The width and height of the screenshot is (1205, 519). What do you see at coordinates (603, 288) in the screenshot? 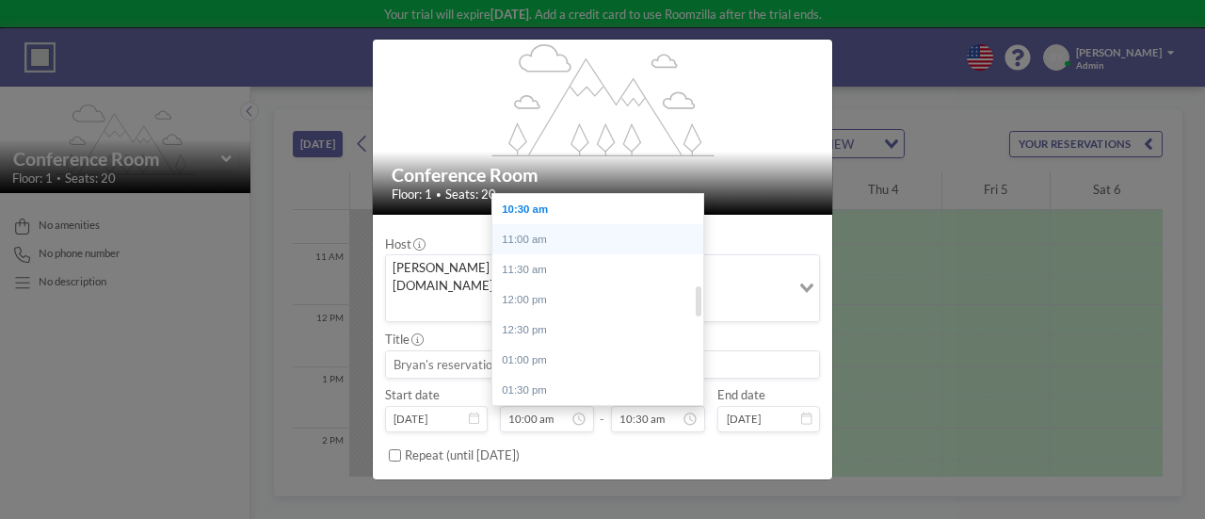
I see `div: Search for option` at bounding box center [603, 288].